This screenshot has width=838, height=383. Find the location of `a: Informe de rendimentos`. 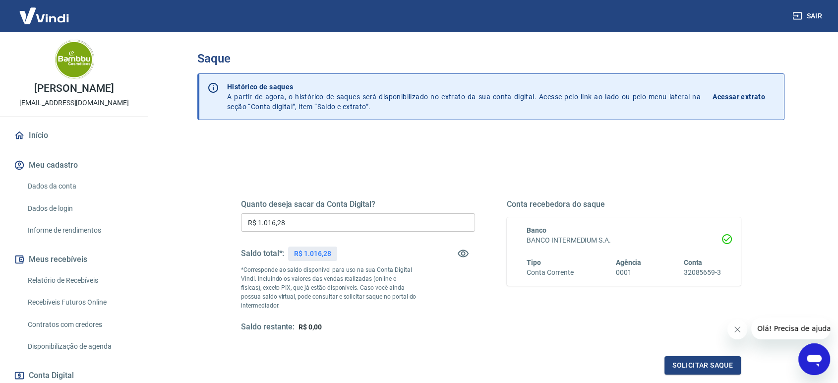

a: Informe de rendimentos is located at coordinates (80, 230).